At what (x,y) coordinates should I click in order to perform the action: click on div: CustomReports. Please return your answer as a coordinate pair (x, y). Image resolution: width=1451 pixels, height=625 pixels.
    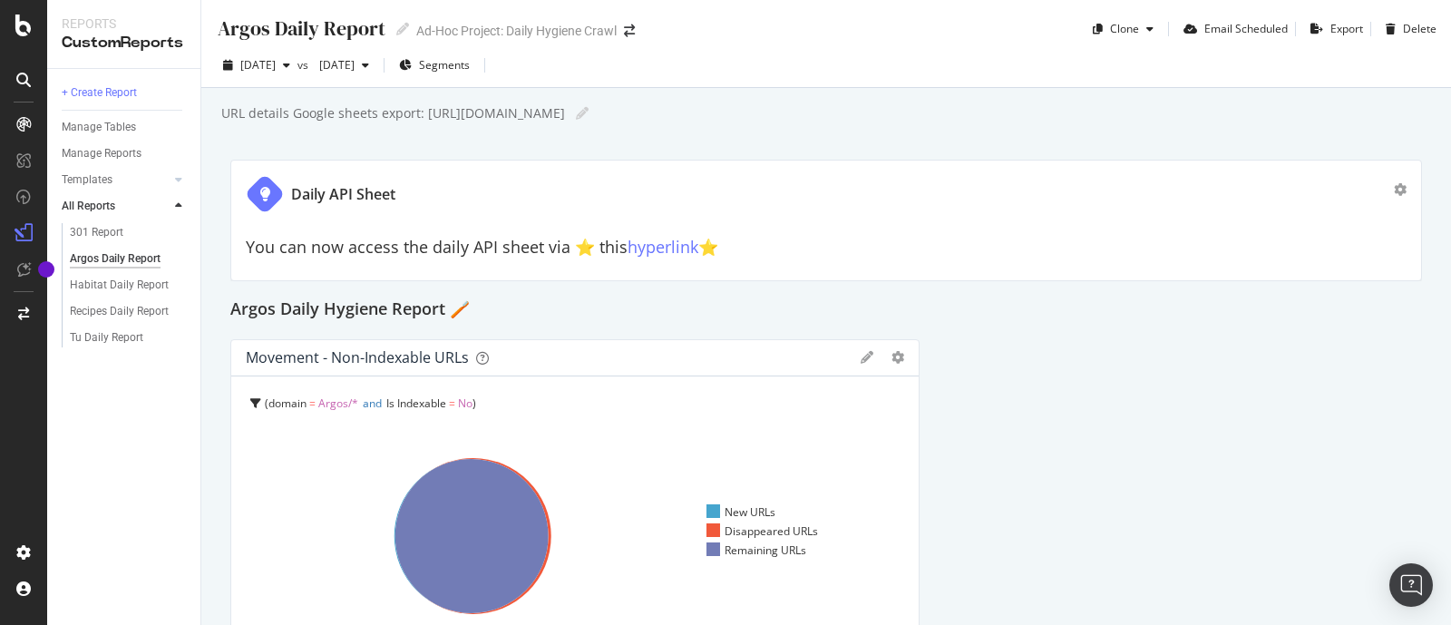
    Looking at the image, I should click on (123, 43).